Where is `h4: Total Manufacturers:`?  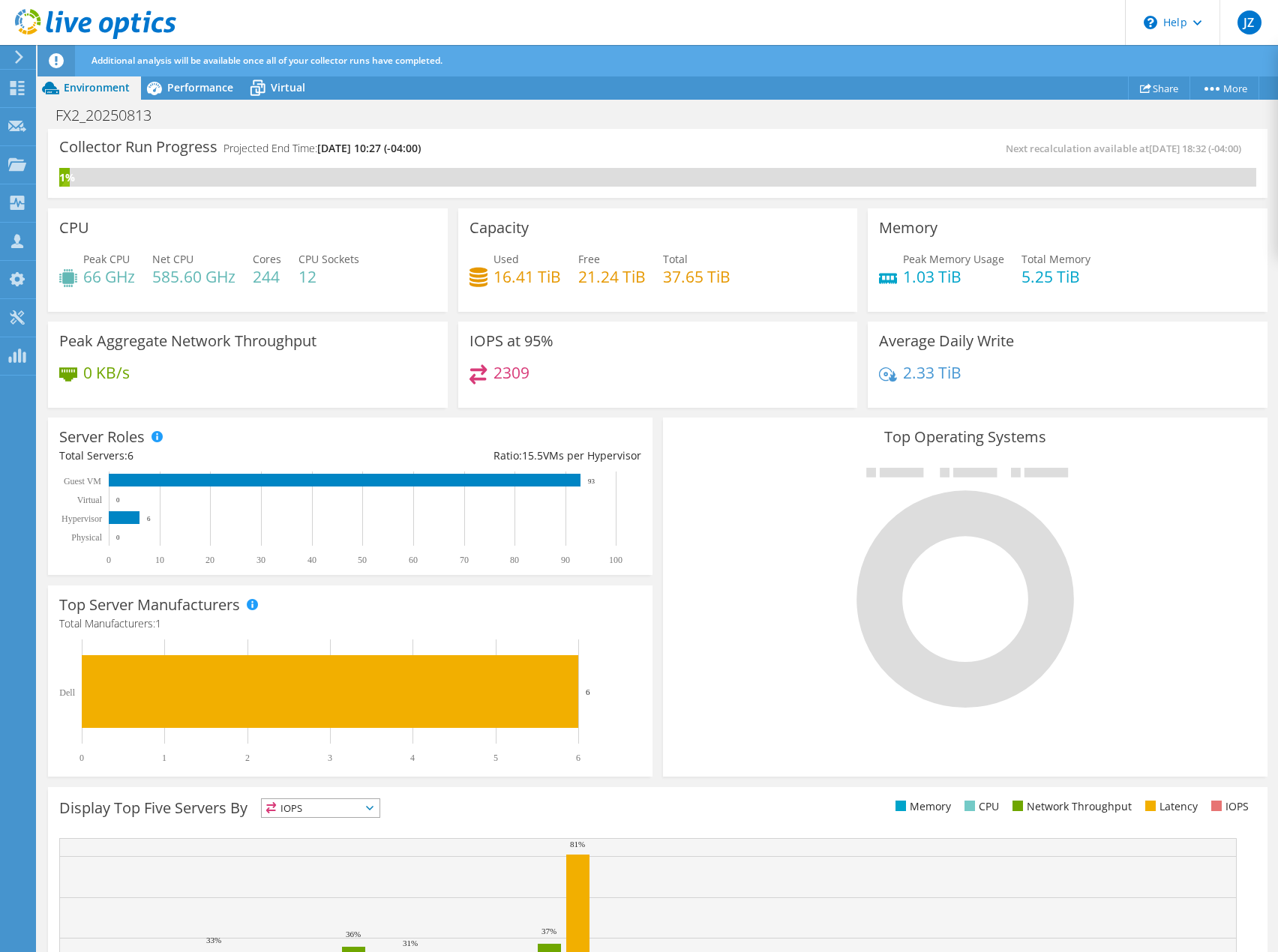
h4: Total Manufacturers: is located at coordinates (351, 624).